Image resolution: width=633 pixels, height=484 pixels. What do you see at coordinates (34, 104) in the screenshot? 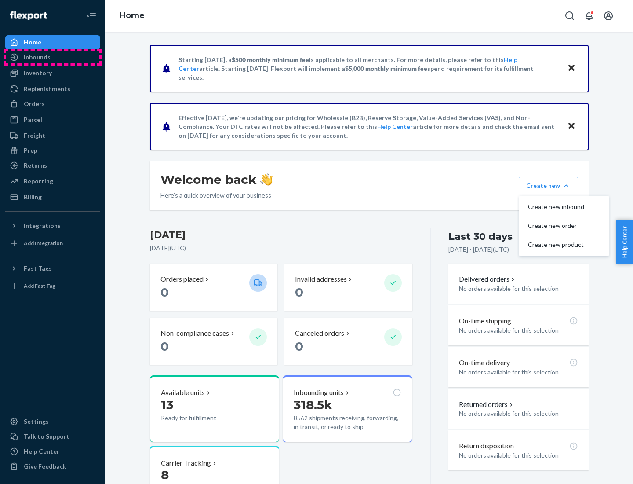
I see `div: Orders` at bounding box center [34, 104].